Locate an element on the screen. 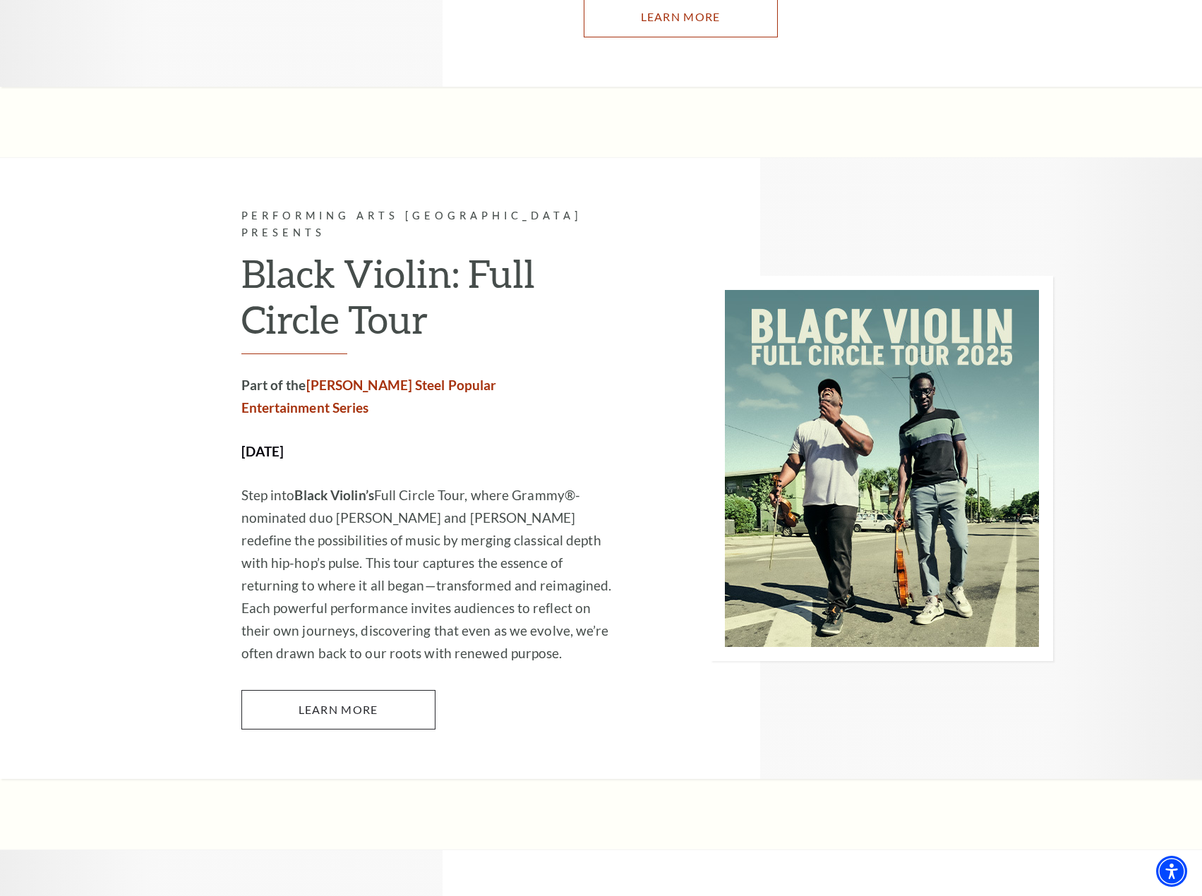 Image resolution: width=1202 pixels, height=896 pixels. a: Learn More Black Violin: Full Circle Tour is located at coordinates (338, 710).